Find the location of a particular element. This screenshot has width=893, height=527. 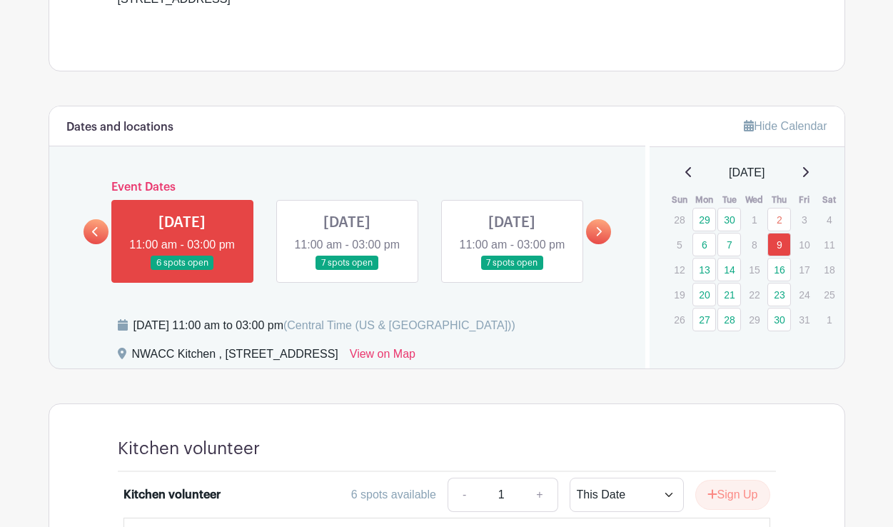

p: 19 is located at coordinates (679, 294).